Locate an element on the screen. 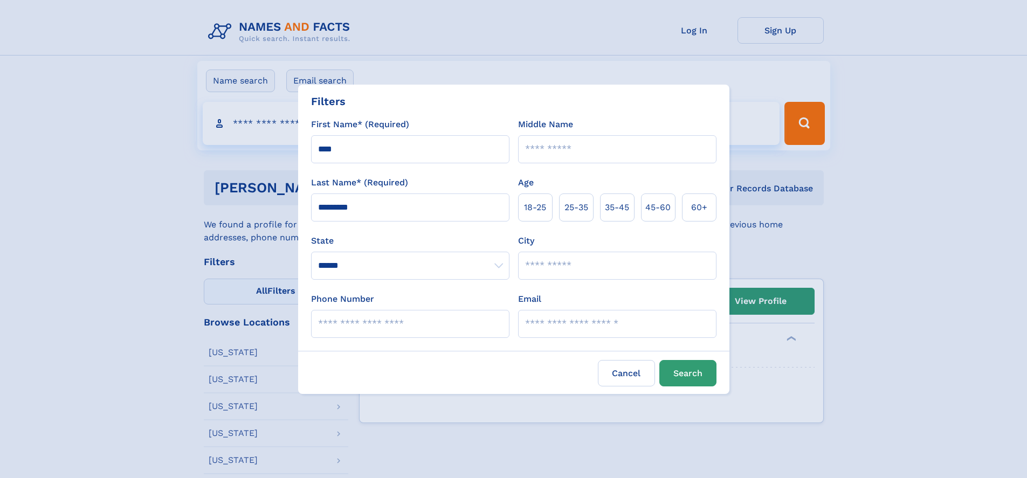 The height and width of the screenshot is (478, 1027). span: 35‑45 is located at coordinates (617, 208).